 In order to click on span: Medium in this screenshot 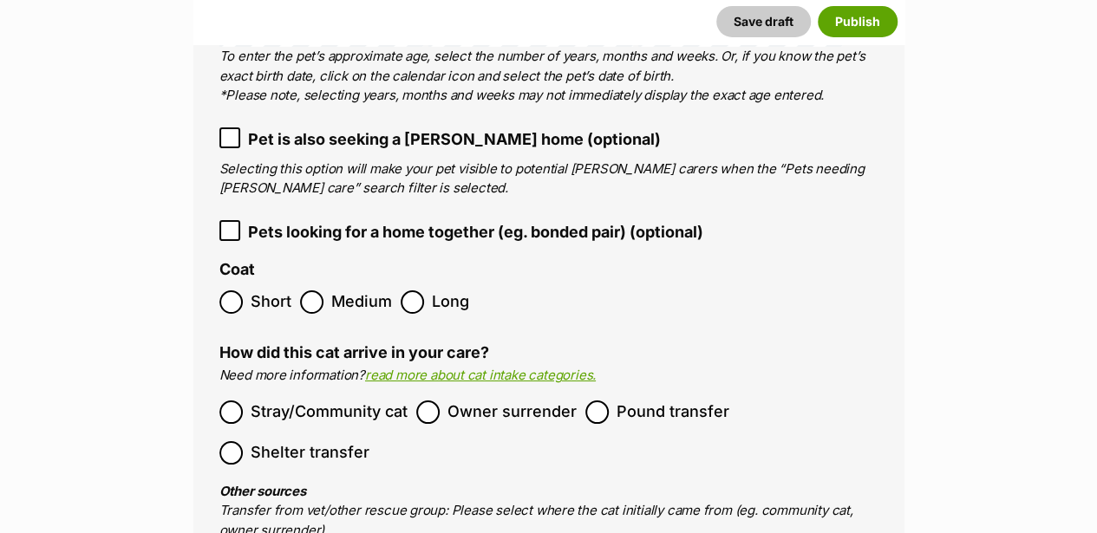, I will do `click(362, 302)`.